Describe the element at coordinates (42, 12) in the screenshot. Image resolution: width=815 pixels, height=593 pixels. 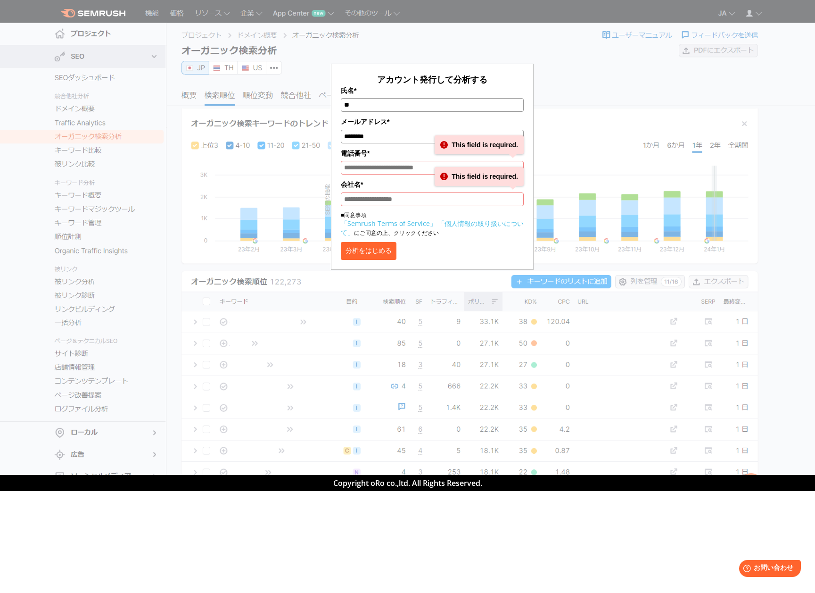
I see `span: お問い合わせ` at that location.